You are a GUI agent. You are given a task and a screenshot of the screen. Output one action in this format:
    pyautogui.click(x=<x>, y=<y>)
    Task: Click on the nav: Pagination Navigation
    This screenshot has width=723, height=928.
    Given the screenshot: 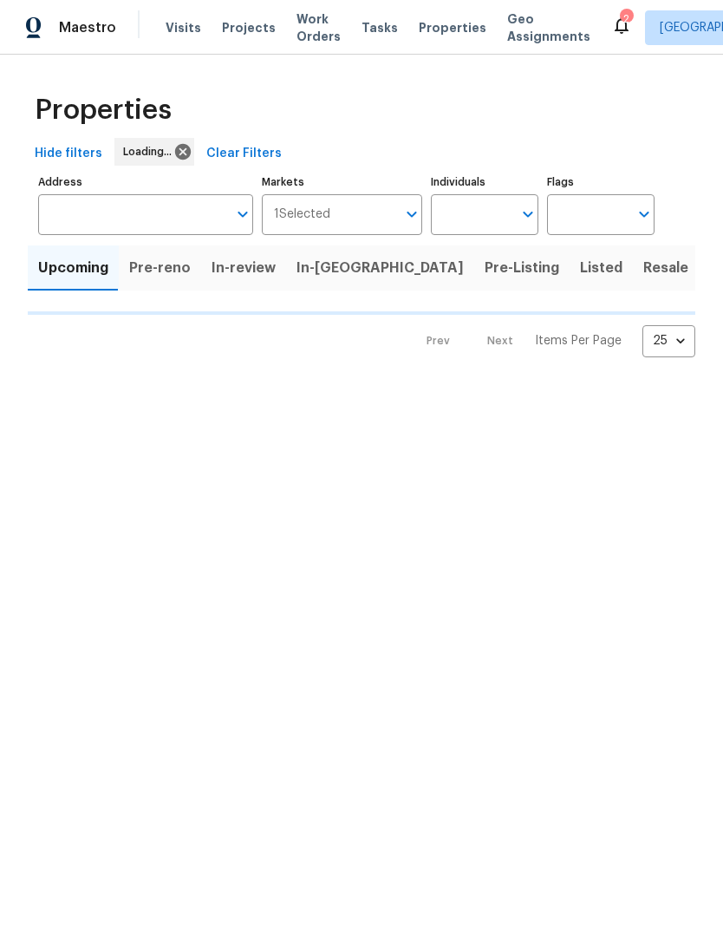 What is the action you would take?
    pyautogui.click(x=552, y=341)
    